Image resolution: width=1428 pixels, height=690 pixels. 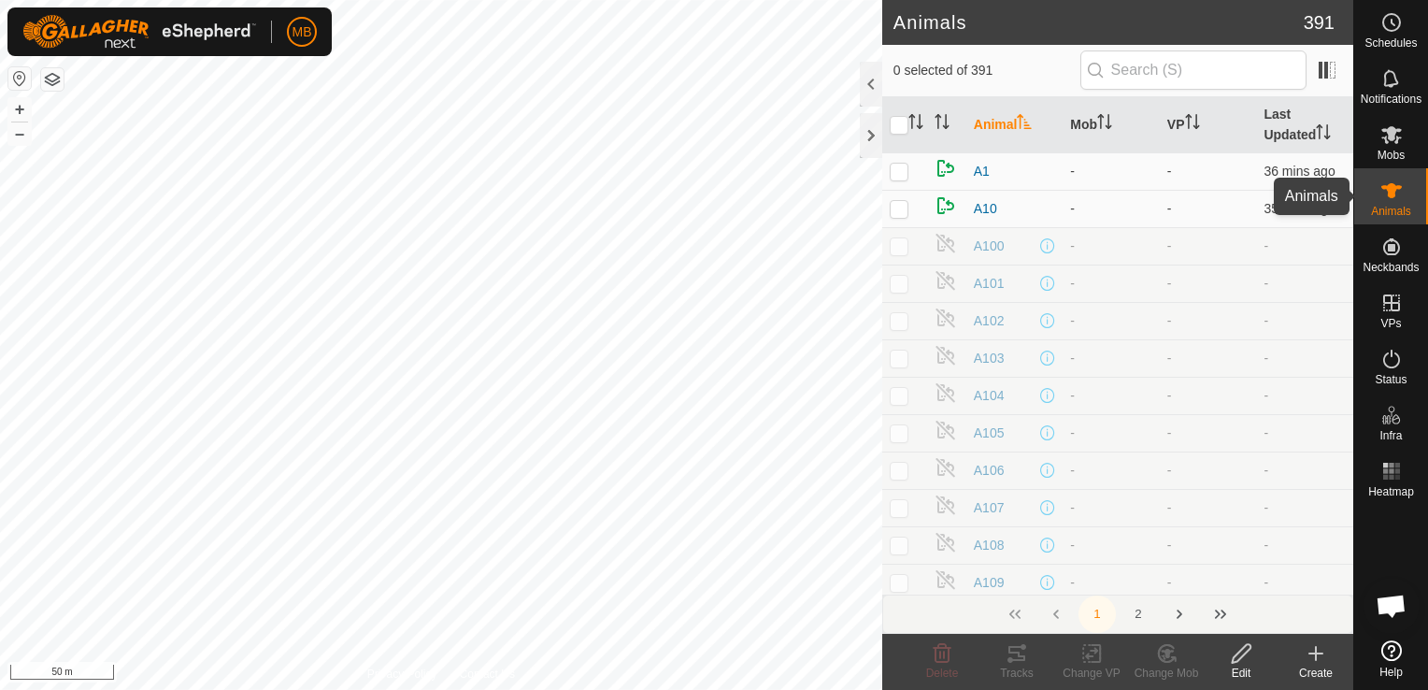 What do you see at coordinates (1391, 267) in the screenshot?
I see `span: Neckbands` at bounding box center [1391, 267].